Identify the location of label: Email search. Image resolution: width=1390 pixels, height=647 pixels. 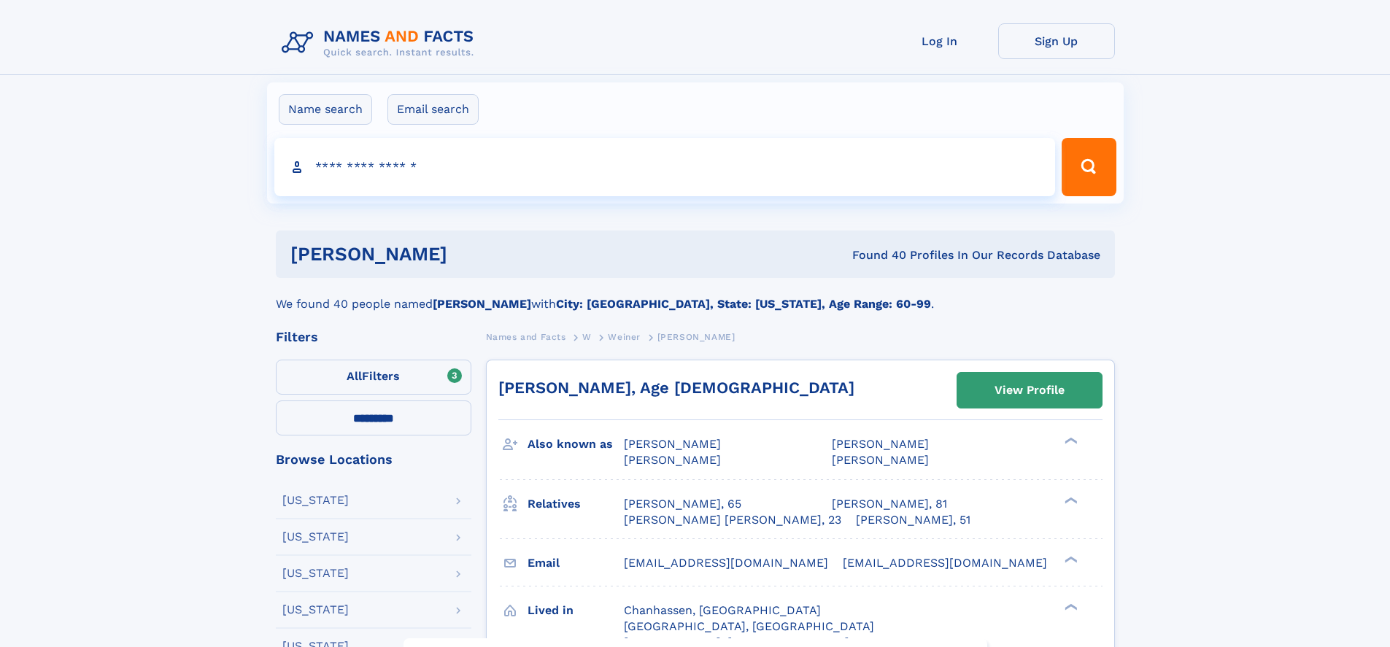
(433, 109).